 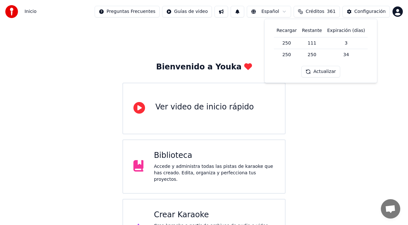 What do you see at coordinates (346, 55) in the screenshot?
I see `td: 34` at bounding box center [346, 55].